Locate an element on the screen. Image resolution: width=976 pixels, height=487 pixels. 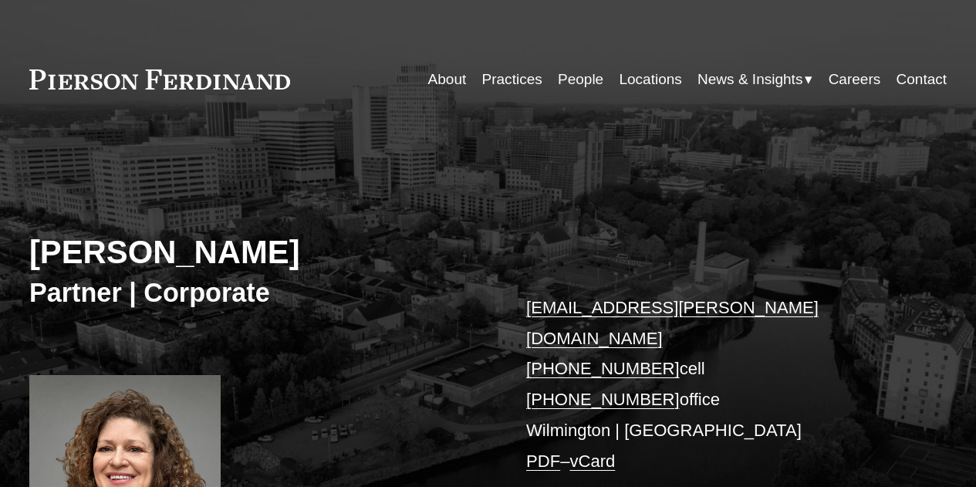
a: Practices is located at coordinates (512, 79).